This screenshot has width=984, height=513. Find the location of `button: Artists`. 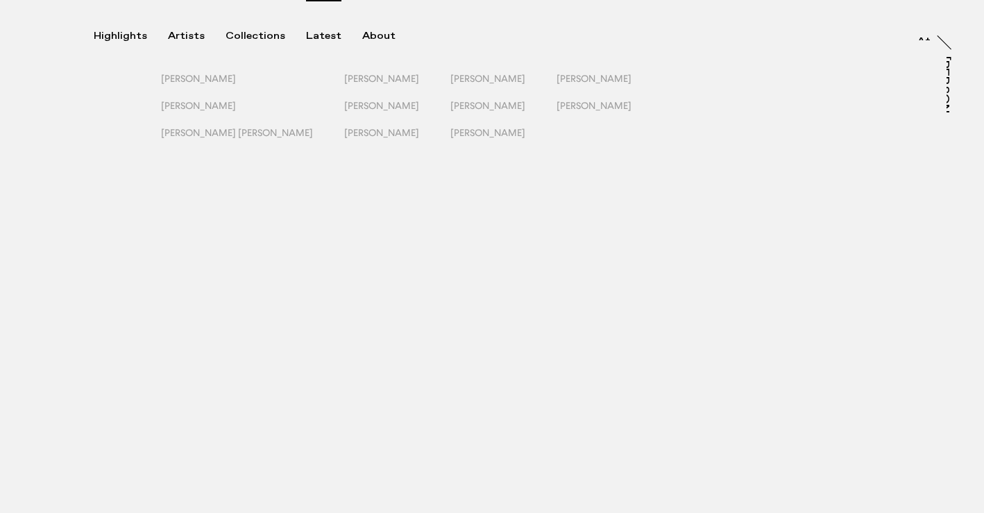

button: Artists is located at coordinates (196, 36).